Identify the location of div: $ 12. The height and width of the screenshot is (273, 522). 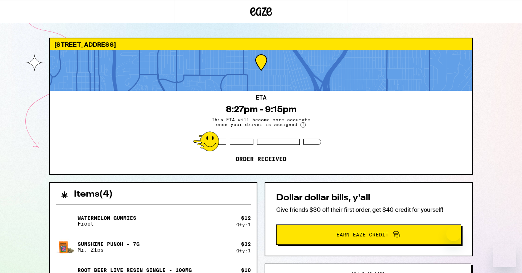
(246, 218).